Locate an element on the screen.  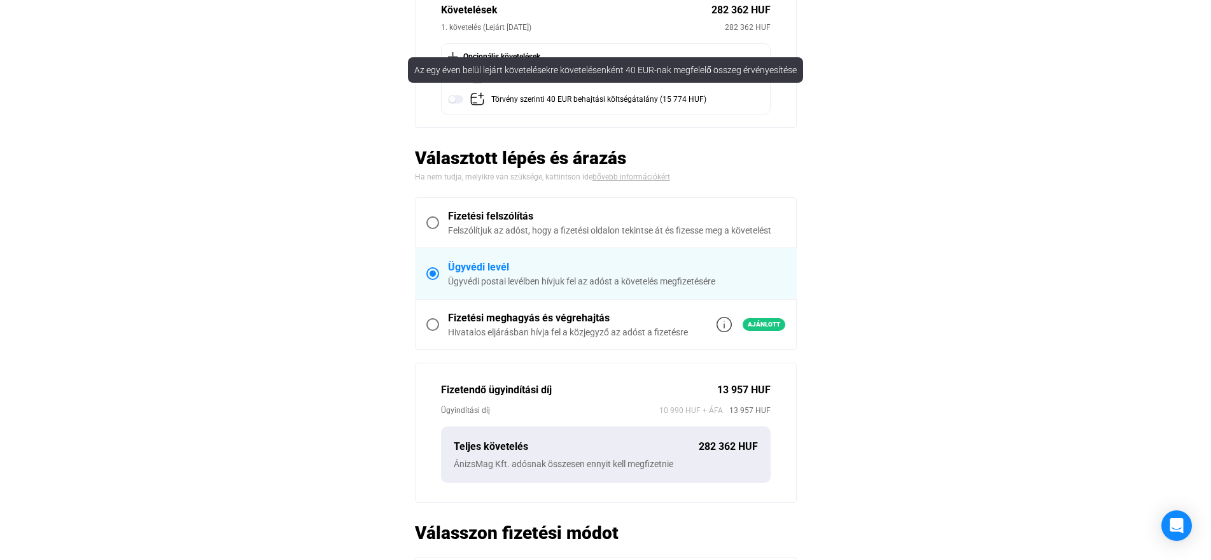
div: Teljes követelés is located at coordinates (576, 447).